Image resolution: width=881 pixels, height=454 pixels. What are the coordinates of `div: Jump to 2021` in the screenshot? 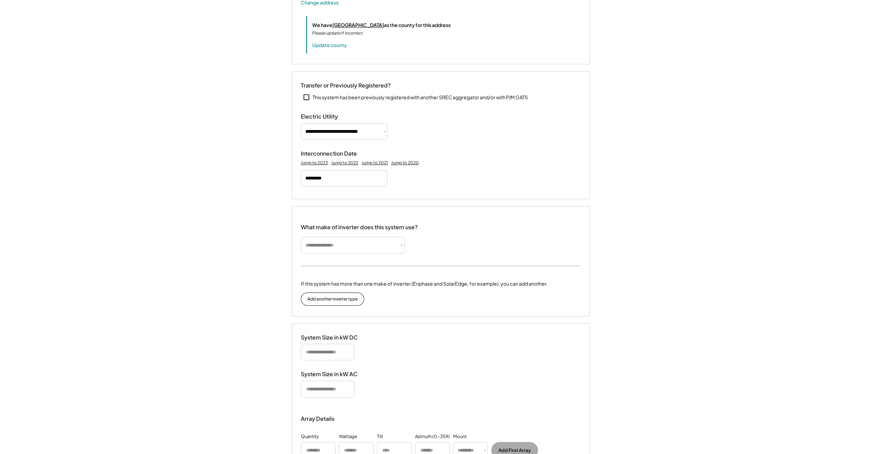 It's located at (375, 163).